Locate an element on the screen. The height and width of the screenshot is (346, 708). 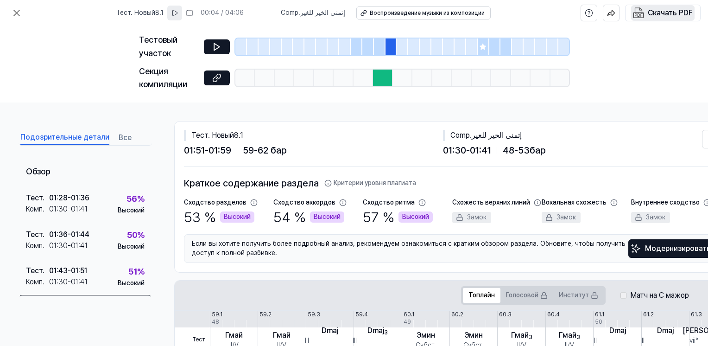
span: 01:30 - 01:41 is located at coordinates (467, 150).